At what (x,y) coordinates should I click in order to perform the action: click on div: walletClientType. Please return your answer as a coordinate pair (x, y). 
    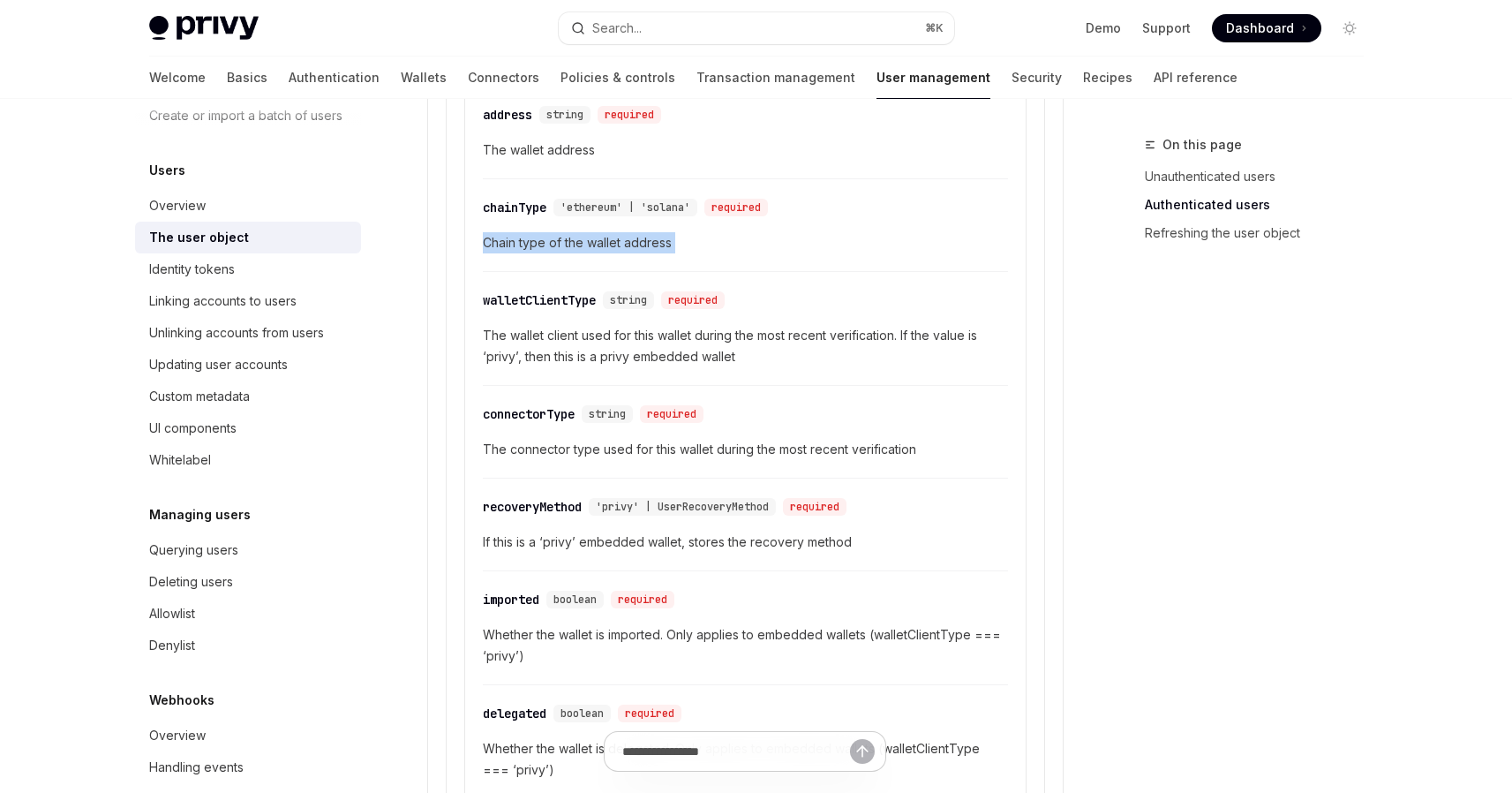
    Looking at the image, I should click on (539, 300).